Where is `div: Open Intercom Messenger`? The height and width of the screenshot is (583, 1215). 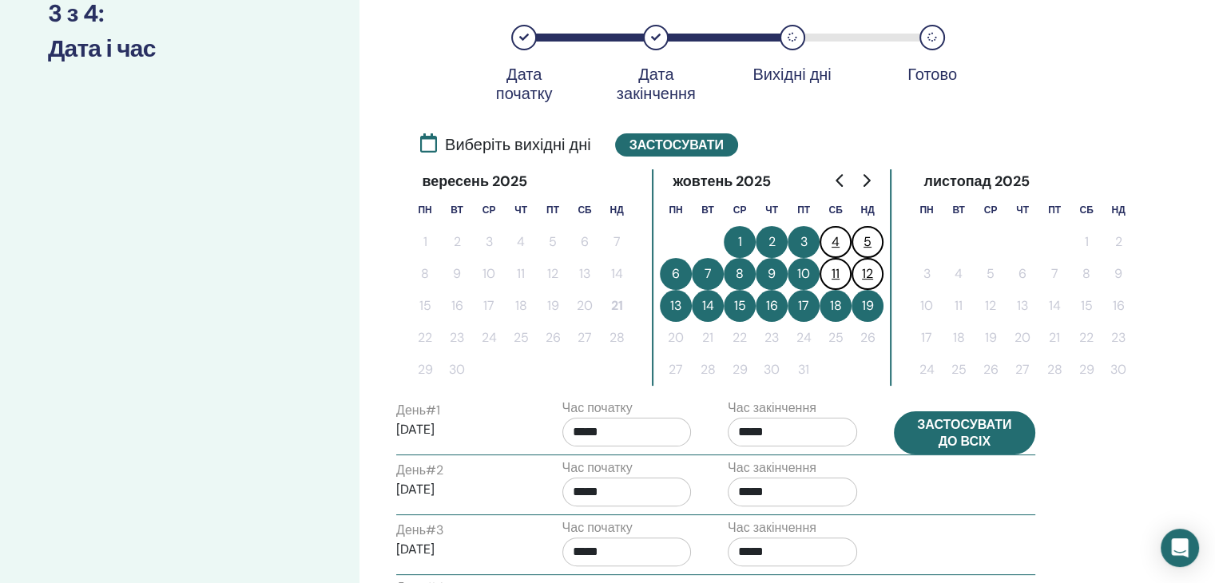 div: Open Intercom Messenger is located at coordinates (1180, 548).